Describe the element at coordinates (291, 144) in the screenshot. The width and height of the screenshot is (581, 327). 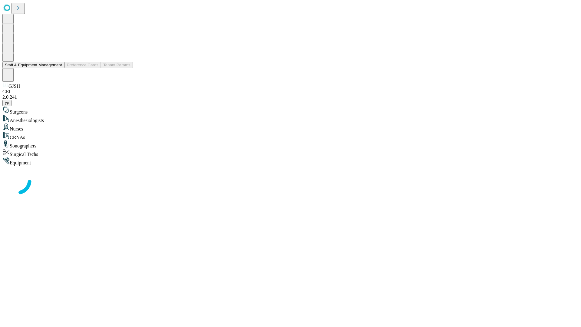
I see `div: Sonographers` at that location.